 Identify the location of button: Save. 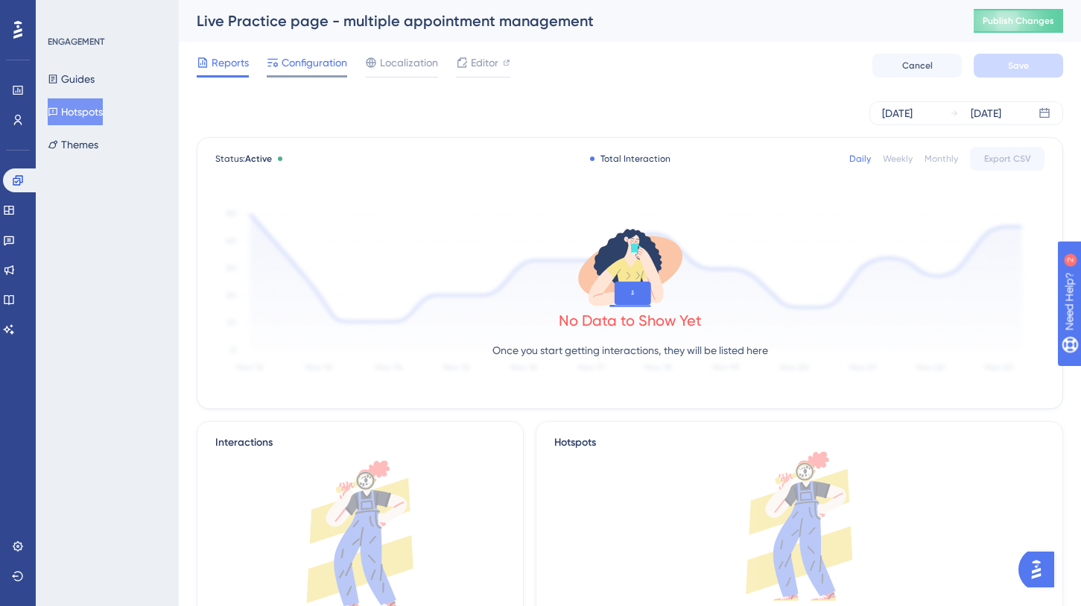
(1019, 66).